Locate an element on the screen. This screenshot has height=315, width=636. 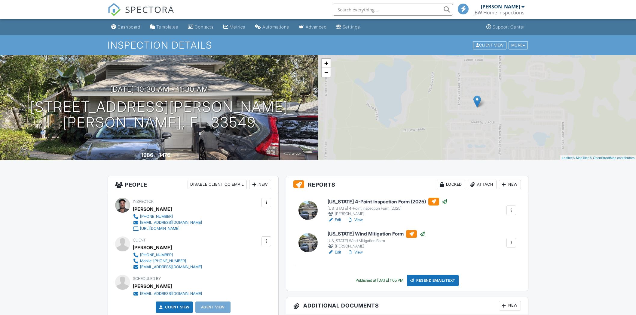
a: Leaflet is located at coordinates (566, 158).